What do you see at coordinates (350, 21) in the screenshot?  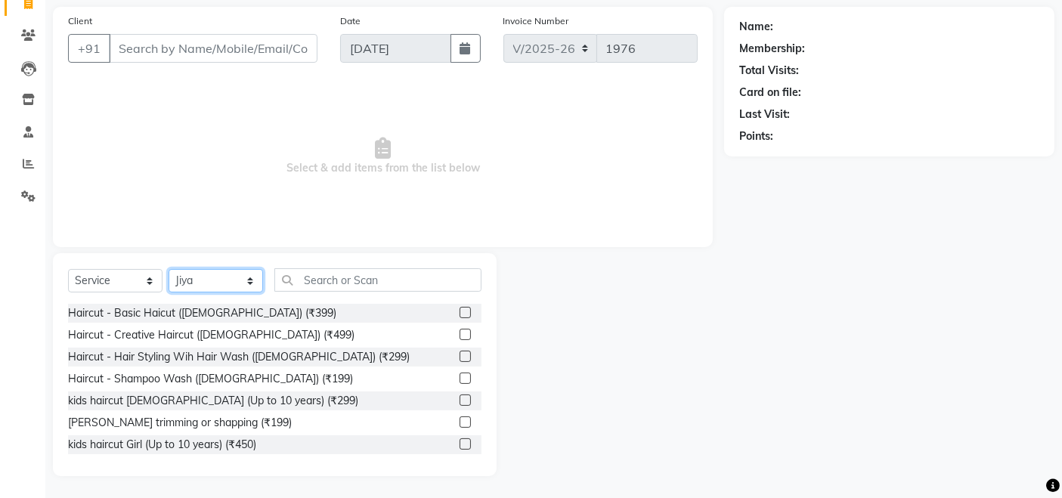 I see `label: Date` at bounding box center [350, 21].